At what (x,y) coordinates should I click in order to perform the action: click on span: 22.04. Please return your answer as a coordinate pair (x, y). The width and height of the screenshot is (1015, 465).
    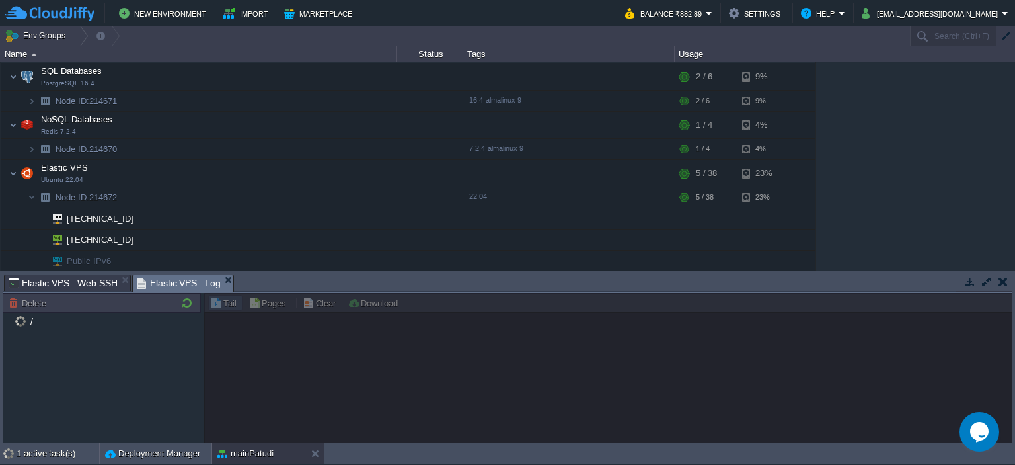
    Looking at the image, I should click on (478, 196).